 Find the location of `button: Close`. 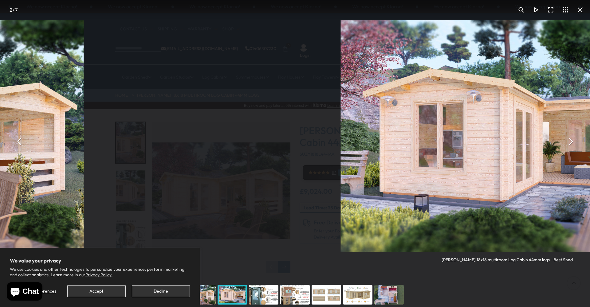

button: Close is located at coordinates (580, 10).